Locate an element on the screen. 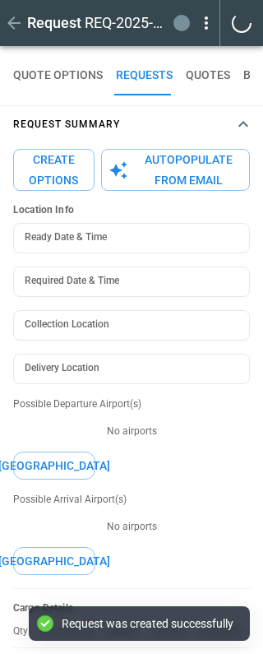  h1: Request is located at coordinates (54, 23).